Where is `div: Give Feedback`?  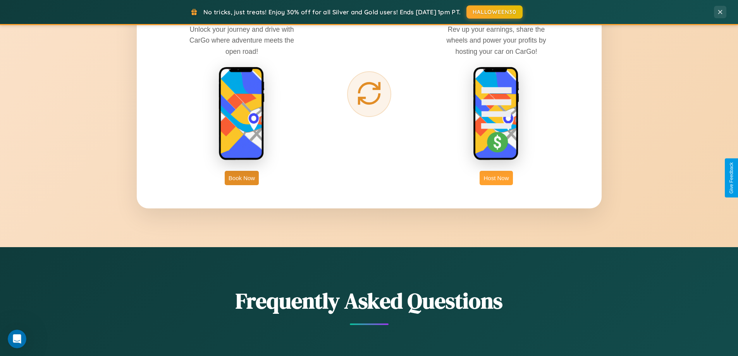 div: Give Feedback is located at coordinates (731, 178).